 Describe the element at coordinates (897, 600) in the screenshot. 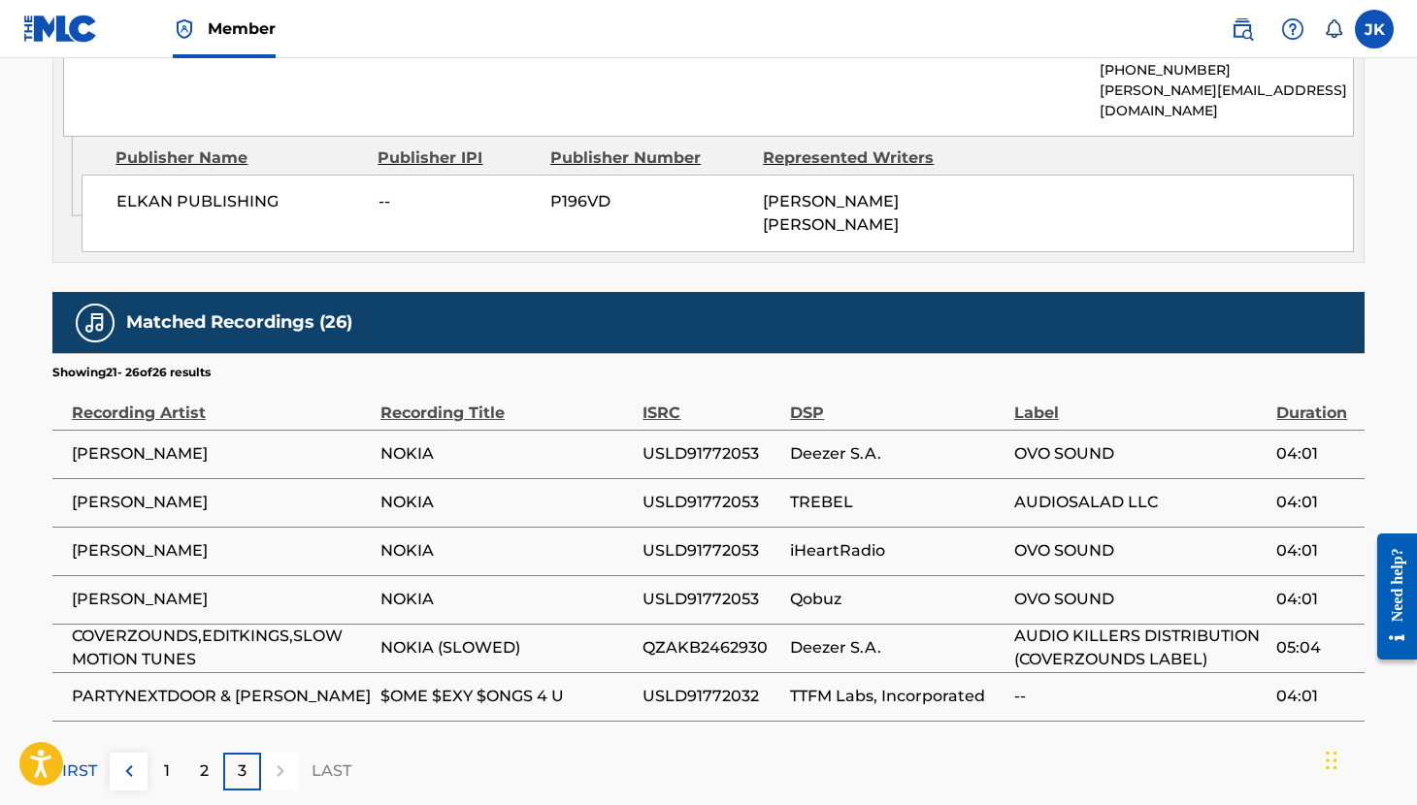

I see `span: Qobuz` at that location.